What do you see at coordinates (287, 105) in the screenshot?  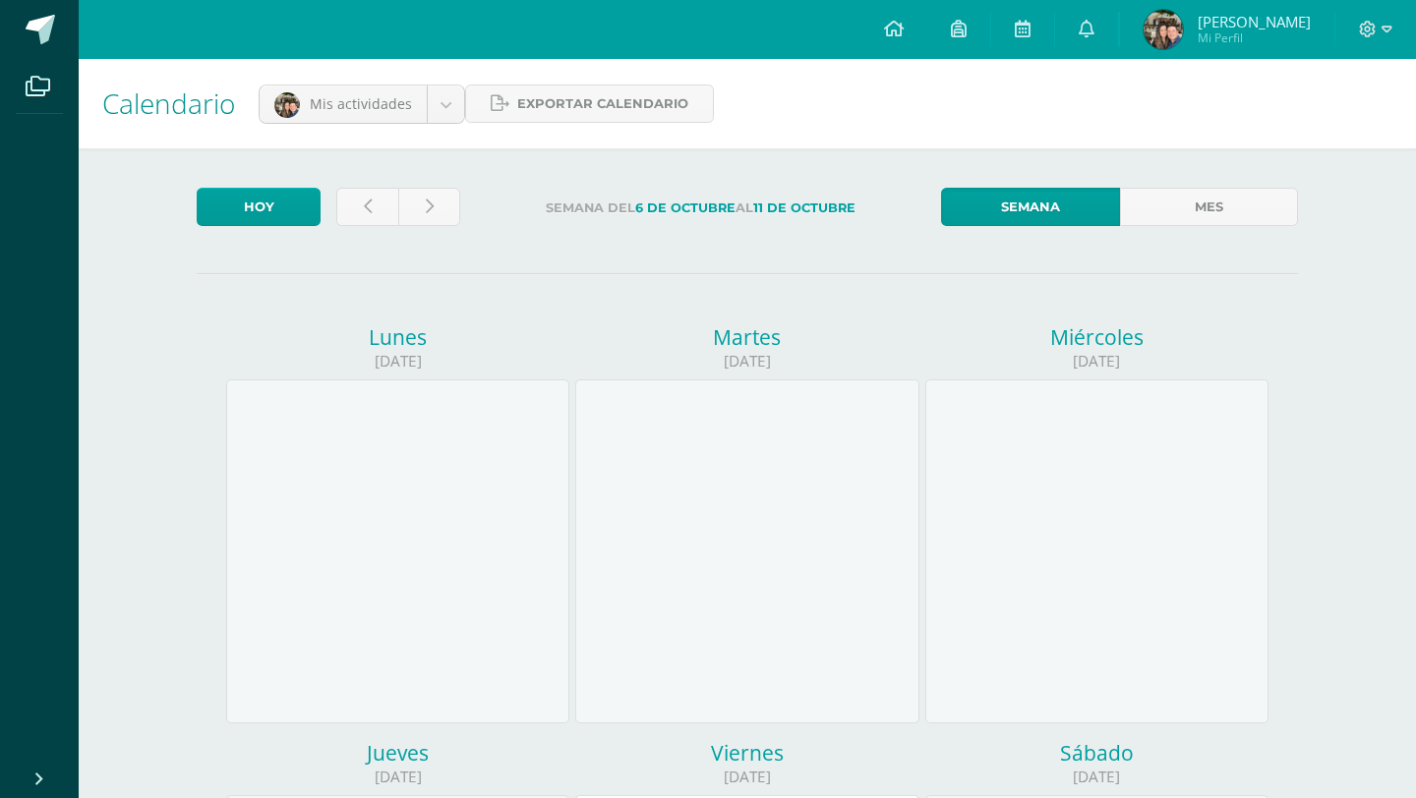 I see `img: af6bba3ef88954bed124a1a68eeae4a6.png` at bounding box center [287, 105].